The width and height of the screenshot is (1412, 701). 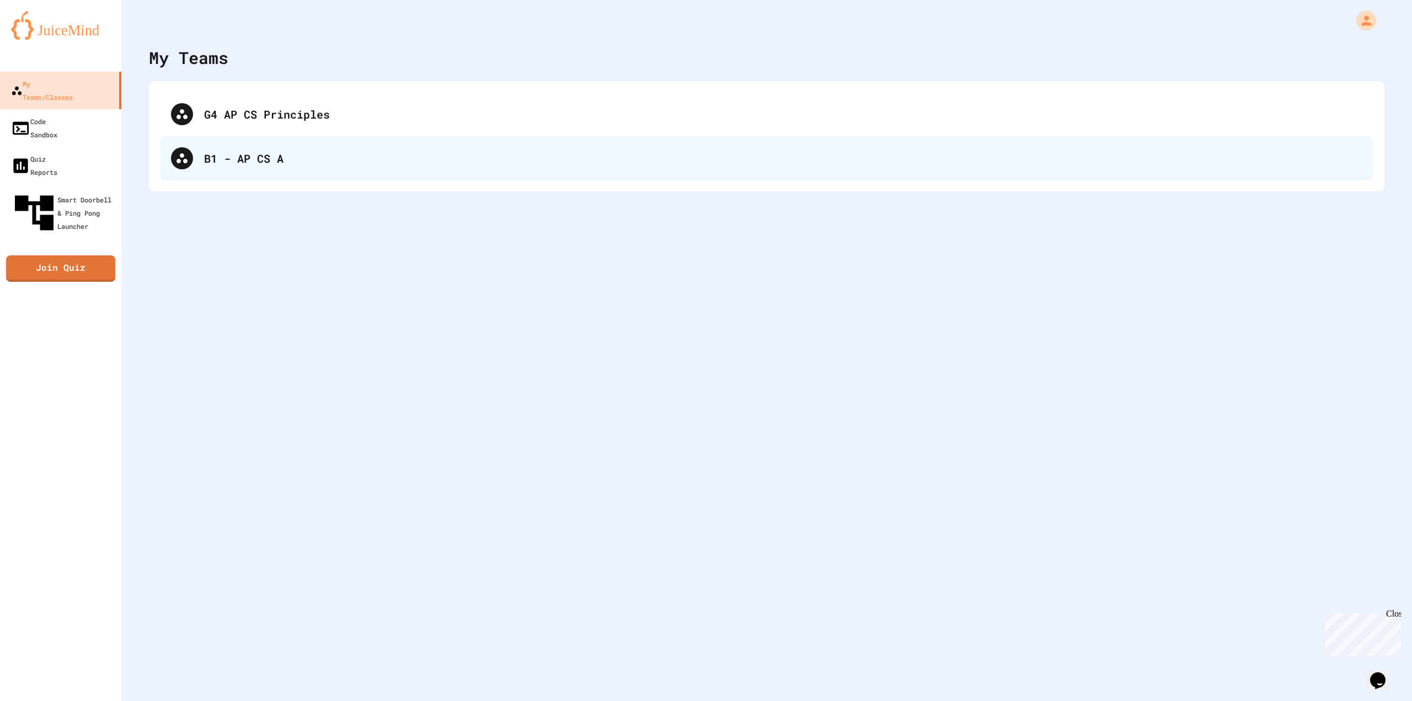 I want to click on div: Code Sandbox, so click(x=34, y=128).